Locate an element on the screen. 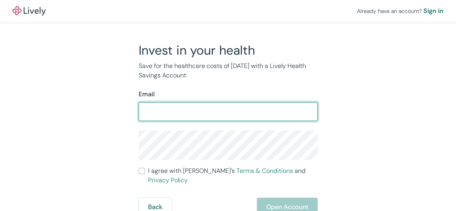 This screenshot has height=211, width=456. div: Sign in is located at coordinates (434, 11).